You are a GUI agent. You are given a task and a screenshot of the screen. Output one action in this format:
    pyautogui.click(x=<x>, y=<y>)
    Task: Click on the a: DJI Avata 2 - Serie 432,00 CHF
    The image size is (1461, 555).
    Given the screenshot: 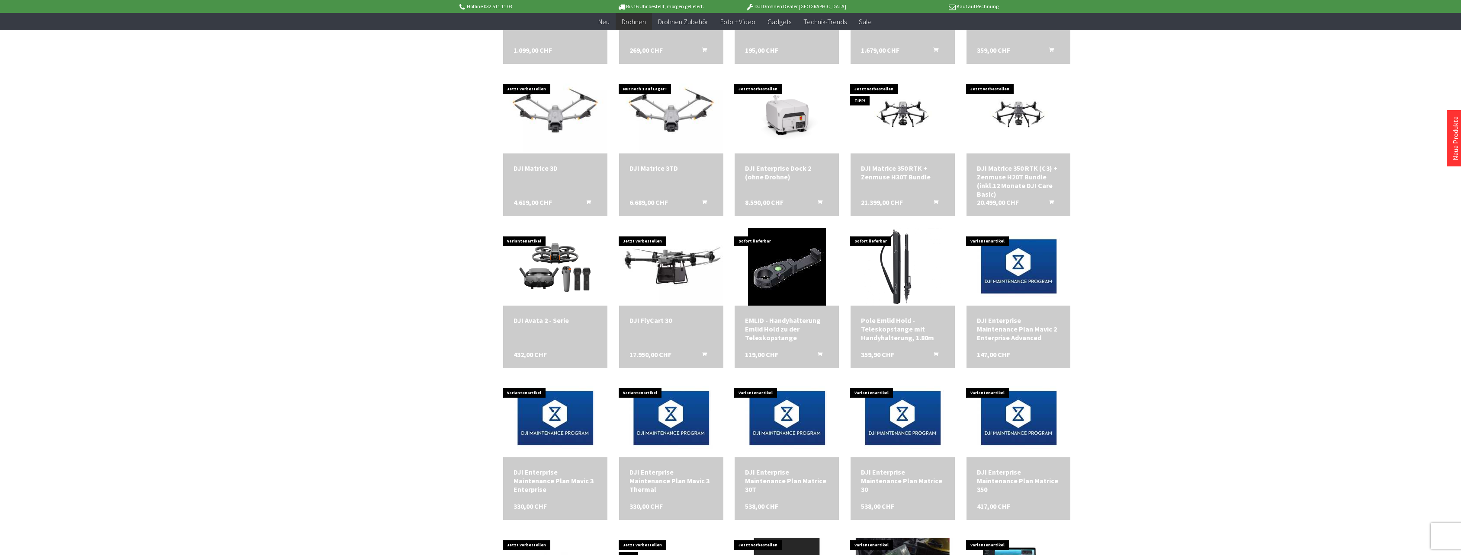 What is the action you would take?
    pyautogui.click(x=555, y=321)
    